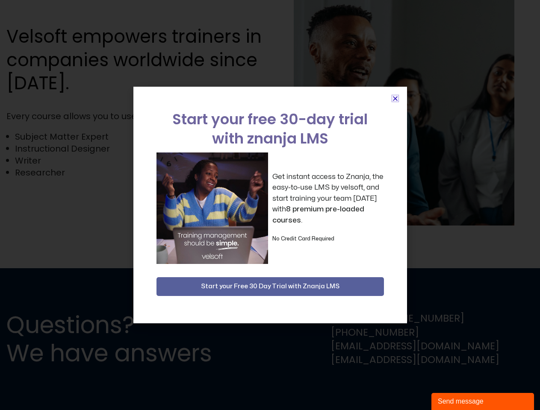 Image resolution: width=540 pixels, height=410 pixels. I want to click on div: Send message, so click(51, 10).